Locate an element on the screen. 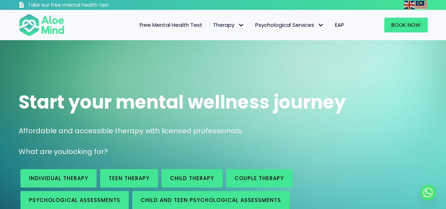 This screenshot has height=209, width=446. a: English is located at coordinates (409, 5).